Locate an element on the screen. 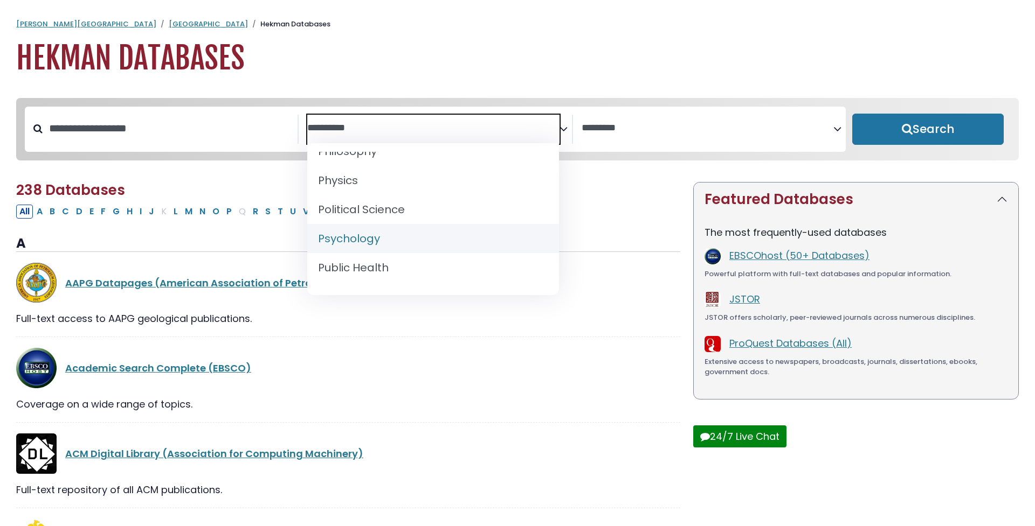 This screenshot has height=526, width=1035. li: Public Health is located at coordinates (433, 268).